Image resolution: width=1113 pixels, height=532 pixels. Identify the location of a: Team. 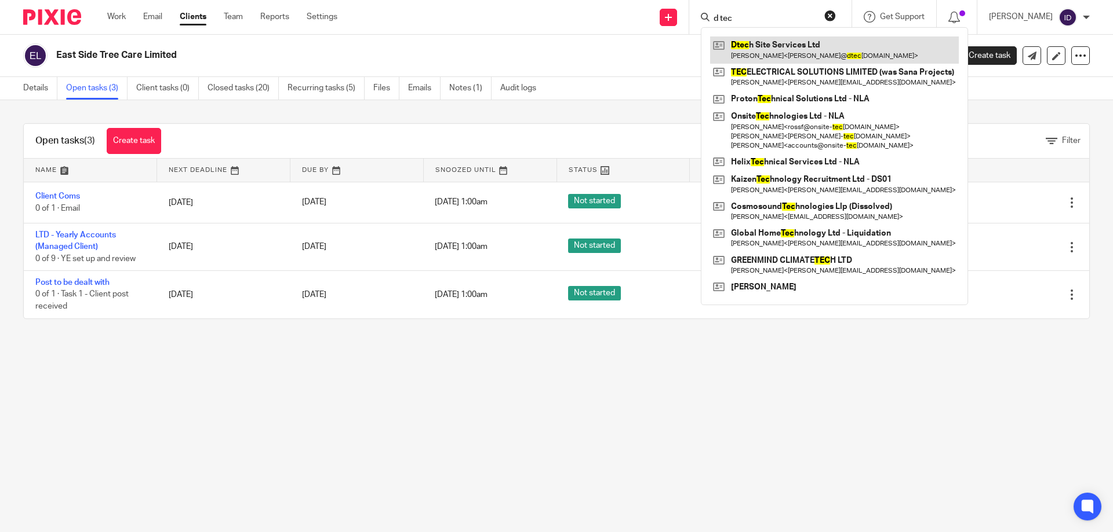
(233, 17).